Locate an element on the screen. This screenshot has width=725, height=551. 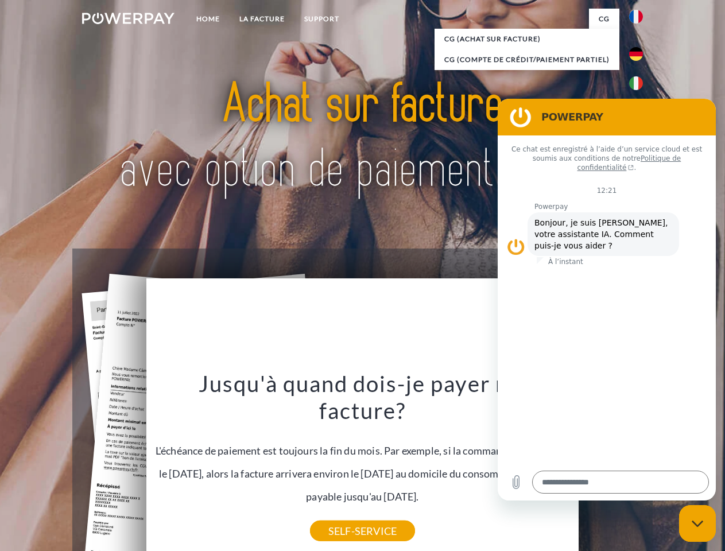
div: L'échéance de paiement est toujours la fin du mois. Par exemple, si la commande a été passée le [... is located at coordinates (363, 450).